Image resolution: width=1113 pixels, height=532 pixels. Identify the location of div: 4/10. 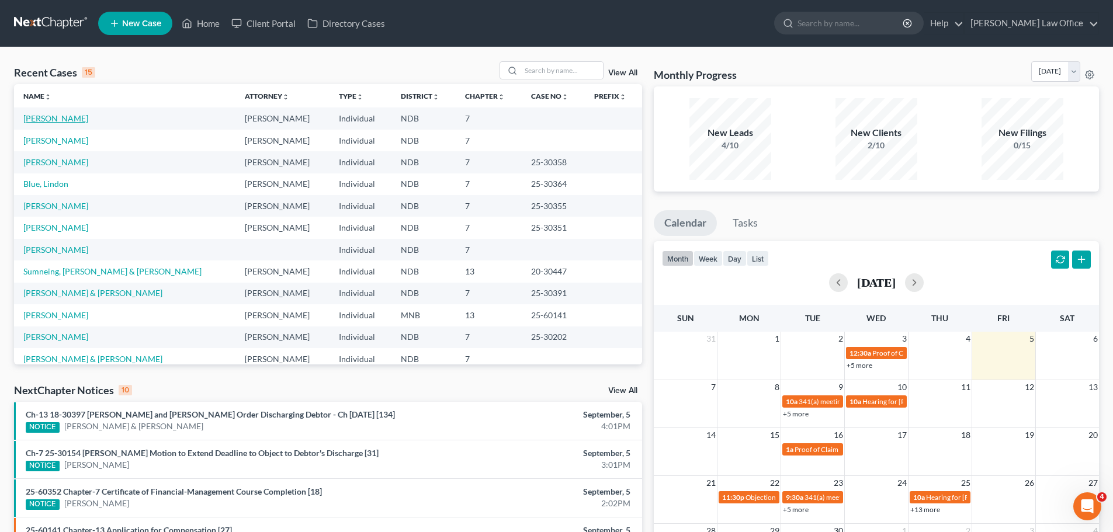
(730, 145).